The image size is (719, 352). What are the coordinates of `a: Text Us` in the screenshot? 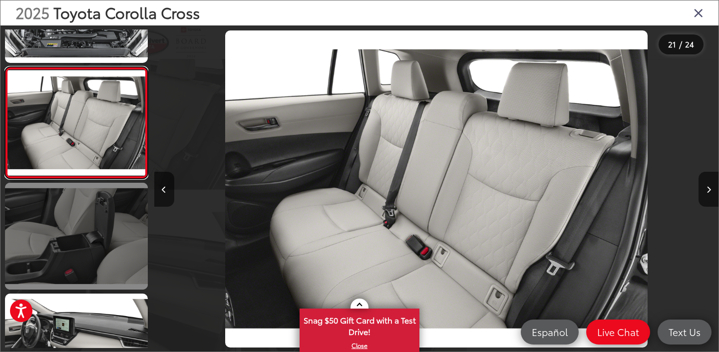 It's located at (685, 332).